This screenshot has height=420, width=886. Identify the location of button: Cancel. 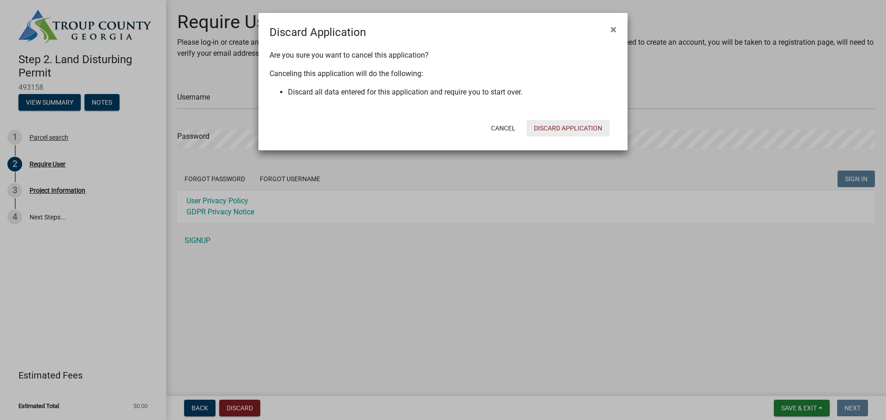
(503, 128).